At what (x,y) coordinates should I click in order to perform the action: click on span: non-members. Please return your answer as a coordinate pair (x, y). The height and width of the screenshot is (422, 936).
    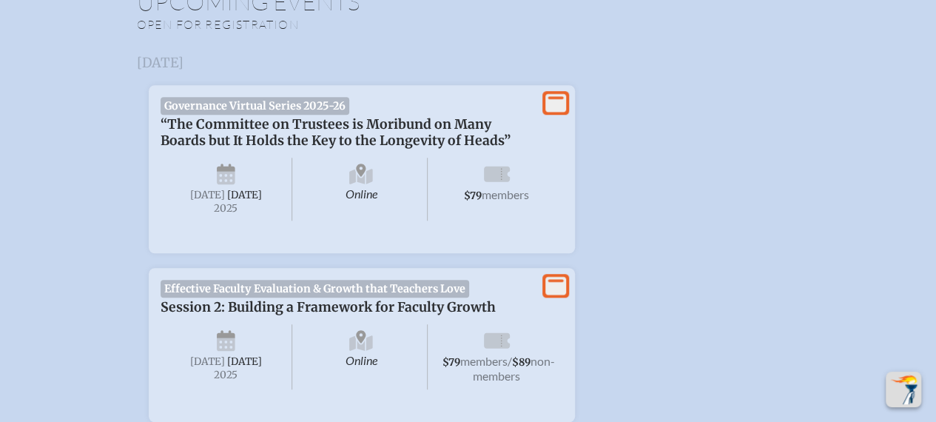
    Looking at the image, I should click on (514, 368).